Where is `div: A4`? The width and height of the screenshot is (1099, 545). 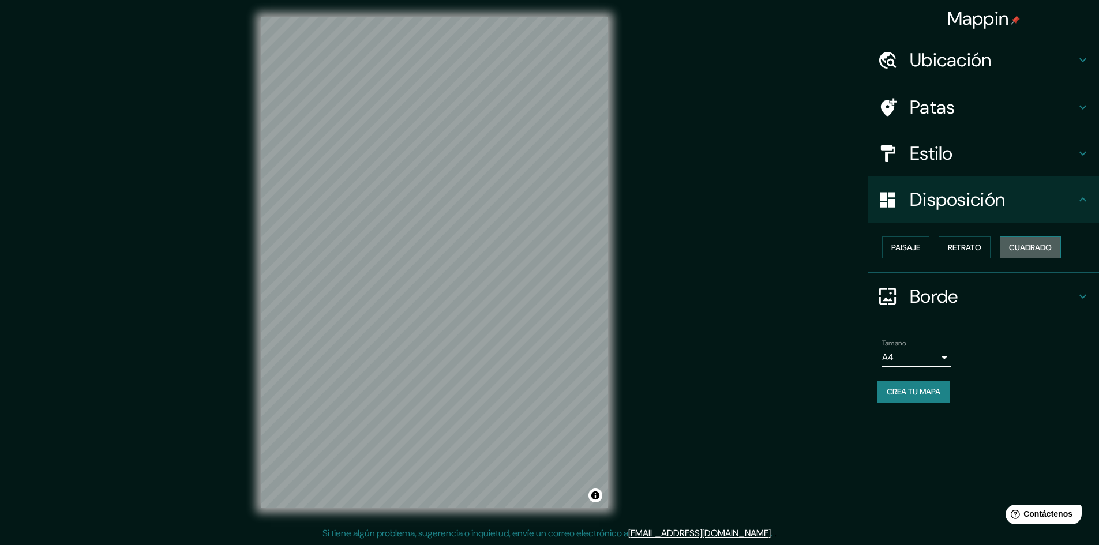 div: A4 is located at coordinates (917, 358).